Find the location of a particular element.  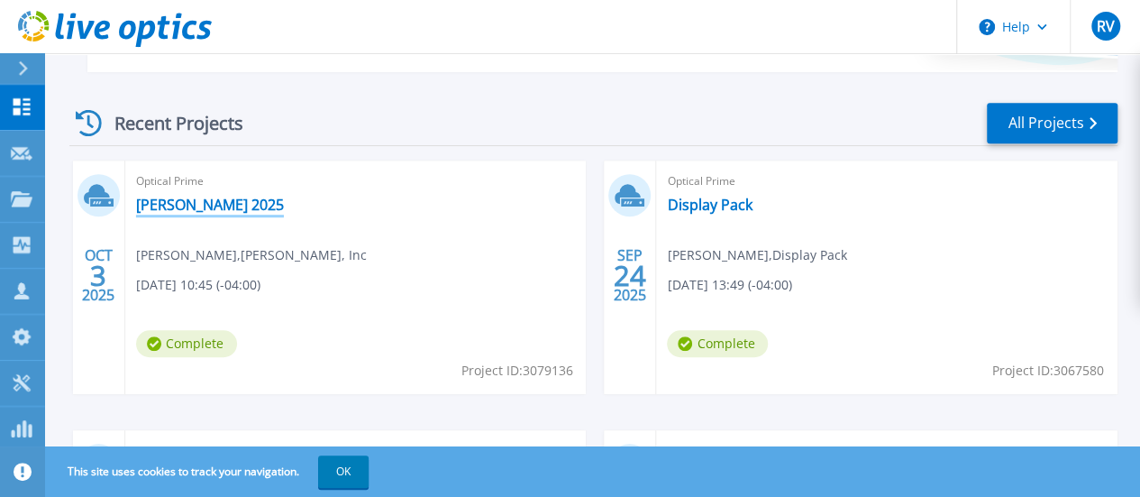

div: Recent Projects is located at coordinates (169, 123).